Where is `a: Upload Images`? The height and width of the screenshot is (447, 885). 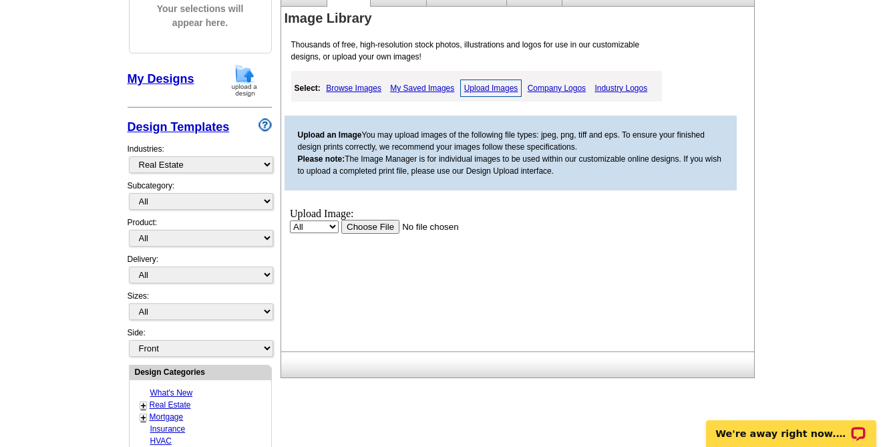
a: Upload Images is located at coordinates (491, 88).